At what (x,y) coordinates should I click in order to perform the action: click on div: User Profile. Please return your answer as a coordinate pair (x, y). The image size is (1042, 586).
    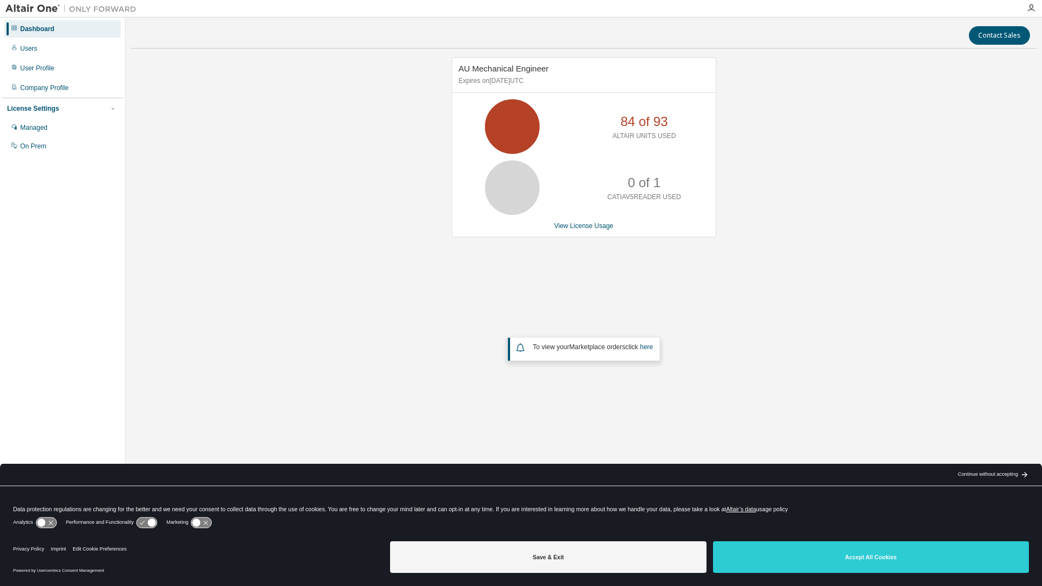
    Looking at the image, I should click on (37, 68).